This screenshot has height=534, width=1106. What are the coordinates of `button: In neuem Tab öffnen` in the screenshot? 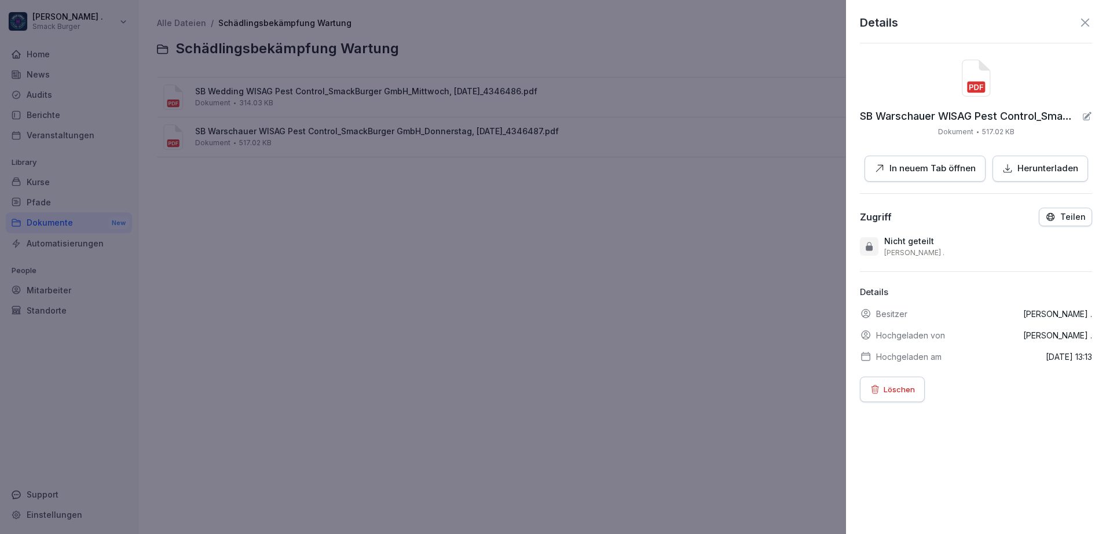 It's located at (925, 168).